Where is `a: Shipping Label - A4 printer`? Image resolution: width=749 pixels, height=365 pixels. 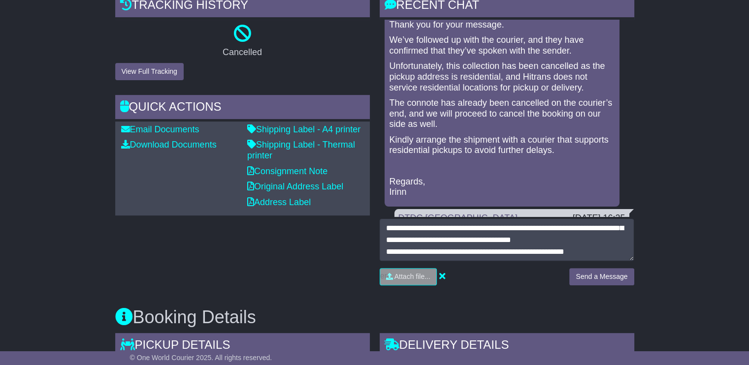 a: Shipping Label - A4 printer is located at coordinates (304, 130).